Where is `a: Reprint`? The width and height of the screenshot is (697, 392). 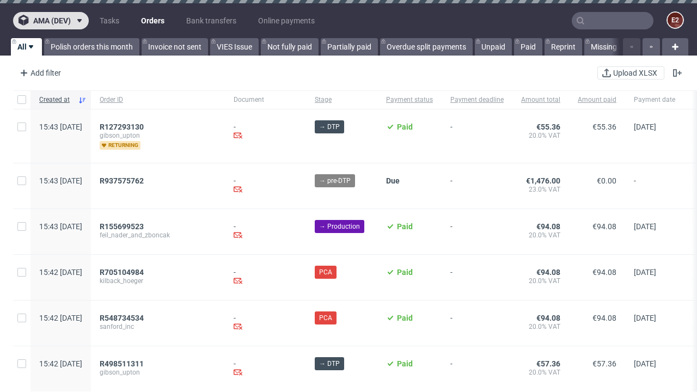
a: Reprint is located at coordinates (563, 47).